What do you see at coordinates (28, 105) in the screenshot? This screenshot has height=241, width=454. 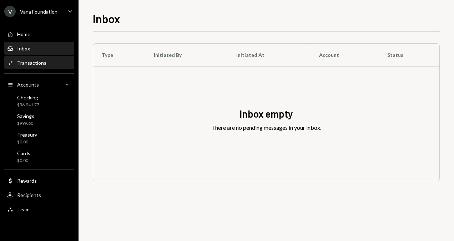 I see `div: $56,941.77` at bounding box center [28, 105].